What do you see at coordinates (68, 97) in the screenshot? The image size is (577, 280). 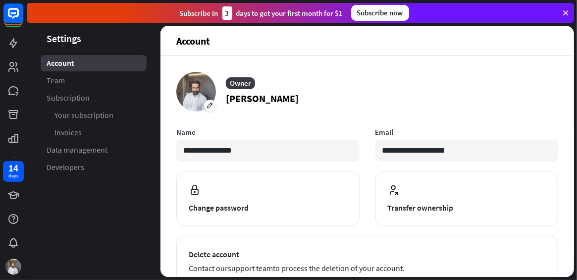 I see `span: Subscription` at bounding box center [68, 97].